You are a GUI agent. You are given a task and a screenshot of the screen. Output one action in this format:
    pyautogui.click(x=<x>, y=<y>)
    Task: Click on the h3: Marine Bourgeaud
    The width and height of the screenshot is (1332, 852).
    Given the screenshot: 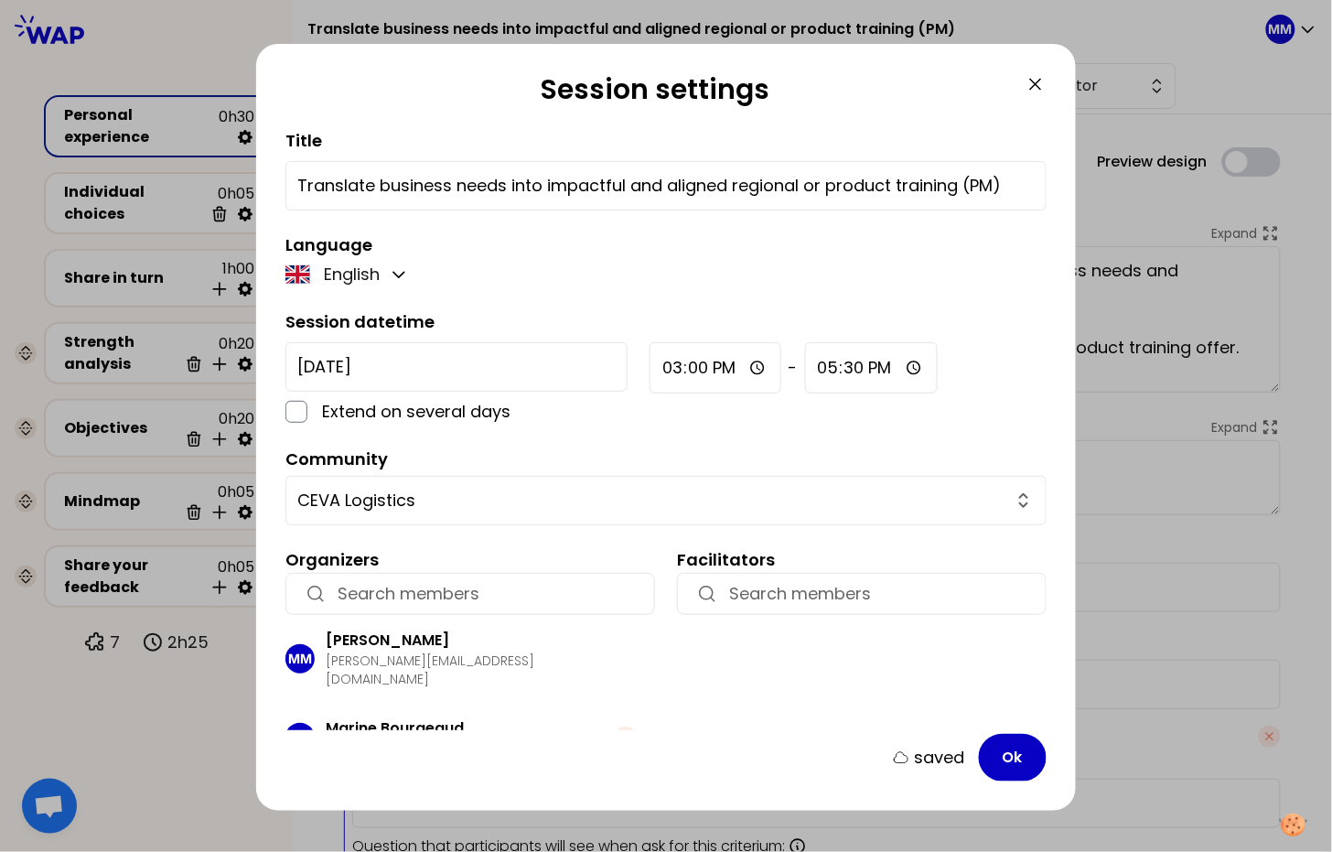 What is the action you would take?
    pyautogui.click(x=470, y=728)
    